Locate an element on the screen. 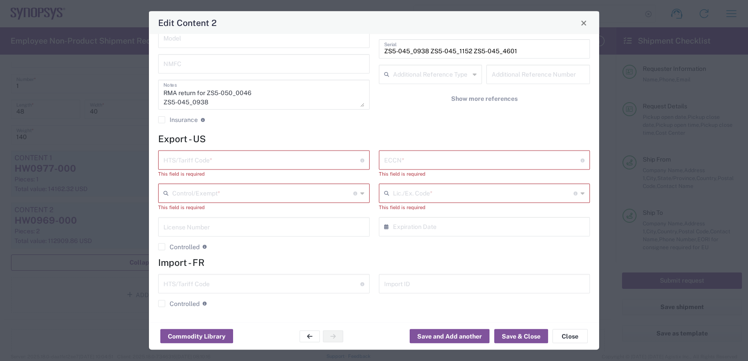  button: Commodity Library is located at coordinates (196, 336).